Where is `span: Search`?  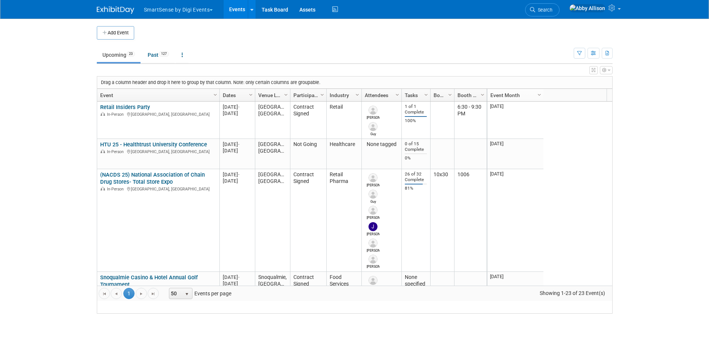 span: Search is located at coordinates (544, 10).